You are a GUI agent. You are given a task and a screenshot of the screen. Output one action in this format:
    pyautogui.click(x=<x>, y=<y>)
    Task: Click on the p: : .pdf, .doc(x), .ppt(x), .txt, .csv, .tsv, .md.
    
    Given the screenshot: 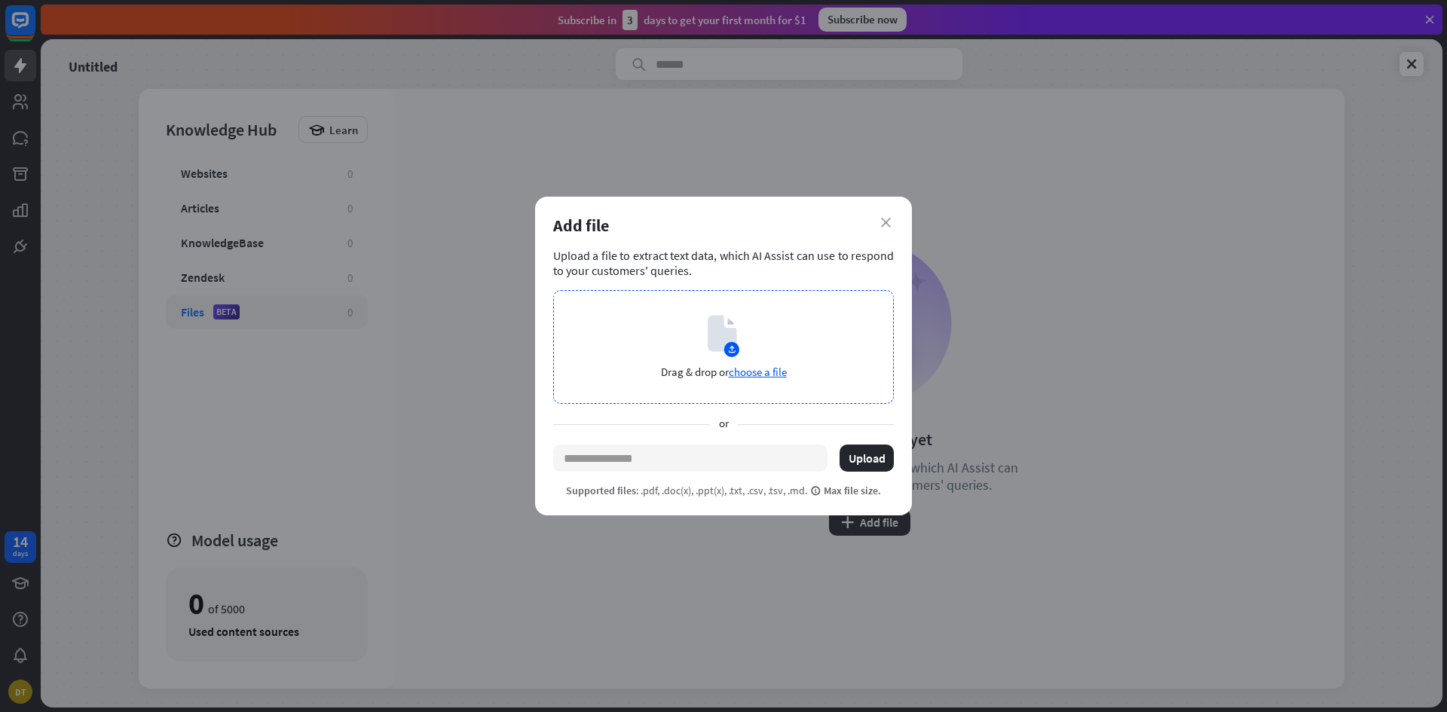 What is the action you would take?
    pyautogui.click(x=723, y=491)
    